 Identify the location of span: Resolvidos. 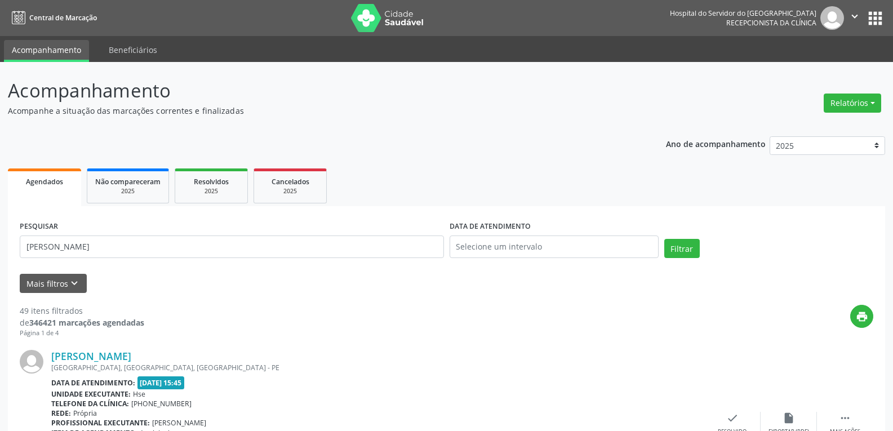
(211, 181).